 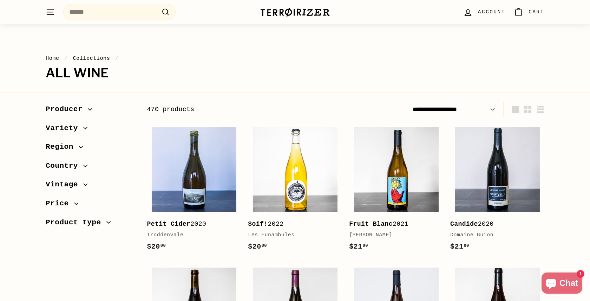 What do you see at coordinates (258, 224) in the screenshot?
I see `b: Soif!` at bounding box center [258, 224].